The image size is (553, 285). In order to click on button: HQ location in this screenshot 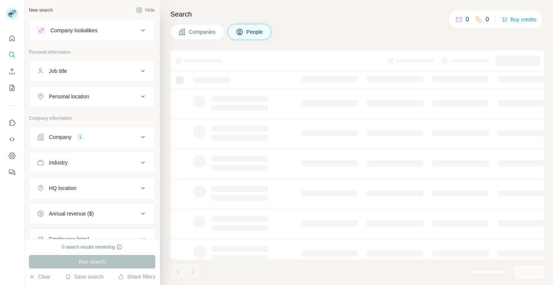, I will do `click(92, 188)`.